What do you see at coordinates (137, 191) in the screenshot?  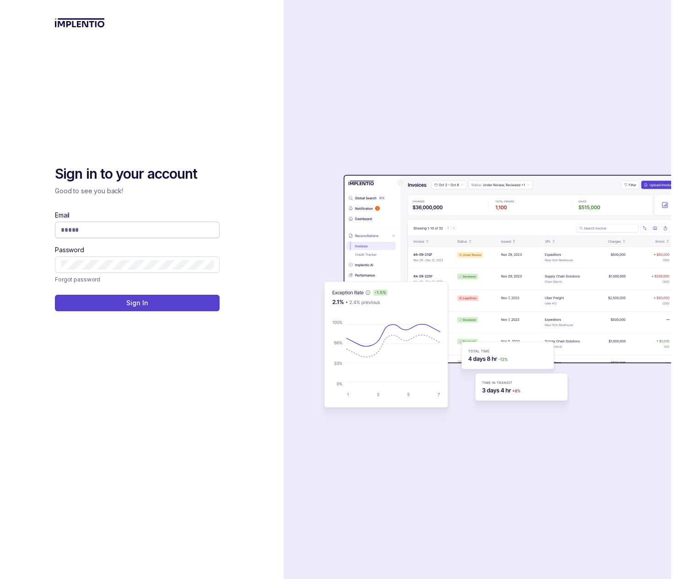 I see `p: Good to see you back!` at bounding box center [137, 191].